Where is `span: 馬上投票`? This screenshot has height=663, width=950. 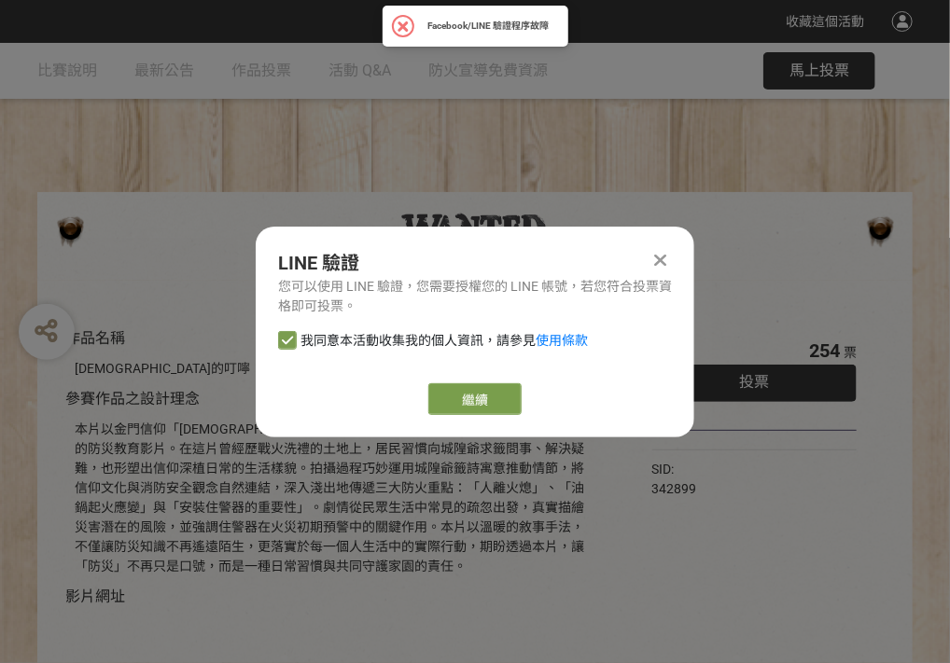 span: 馬上投票 is located at coordinates (819, 70).